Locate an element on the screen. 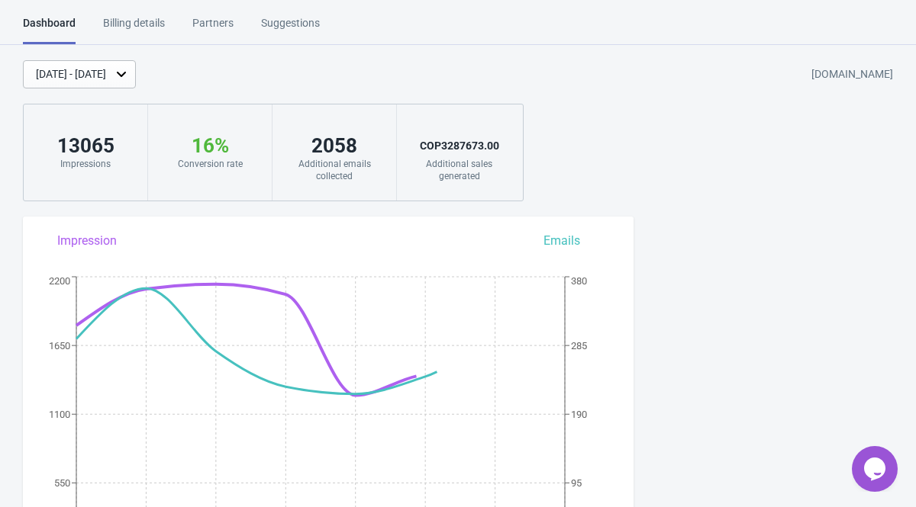 The width and height of the screenshot is (916, 507). tspan: 95 is located at coordinates (576, 483).